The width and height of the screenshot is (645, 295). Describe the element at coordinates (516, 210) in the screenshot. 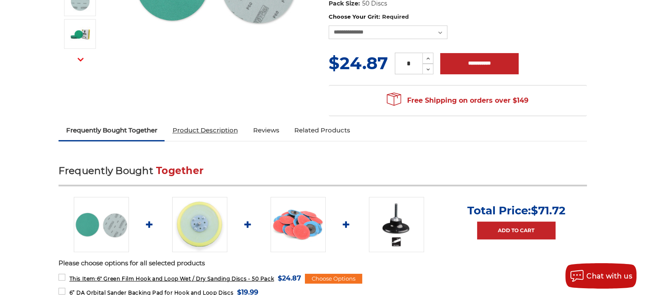

I see `p: Total Price:` at that location.